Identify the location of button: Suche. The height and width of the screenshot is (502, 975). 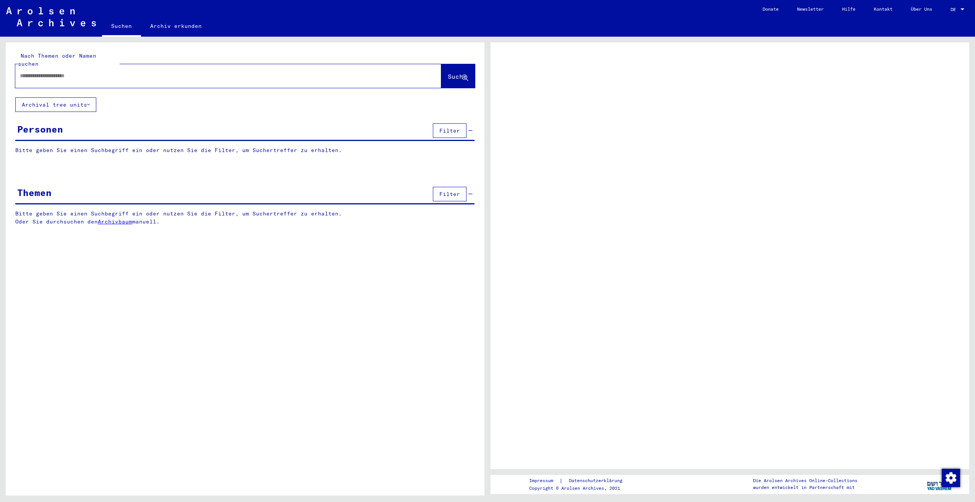
(458, 76).